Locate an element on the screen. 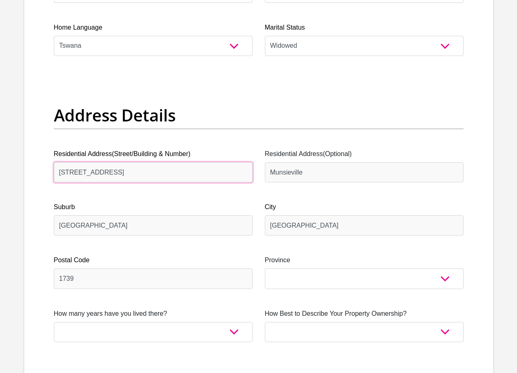 The height and width of the screenshot is (373, 517). input: Address line 2 (Optional) is located at coordinates (364, 172).